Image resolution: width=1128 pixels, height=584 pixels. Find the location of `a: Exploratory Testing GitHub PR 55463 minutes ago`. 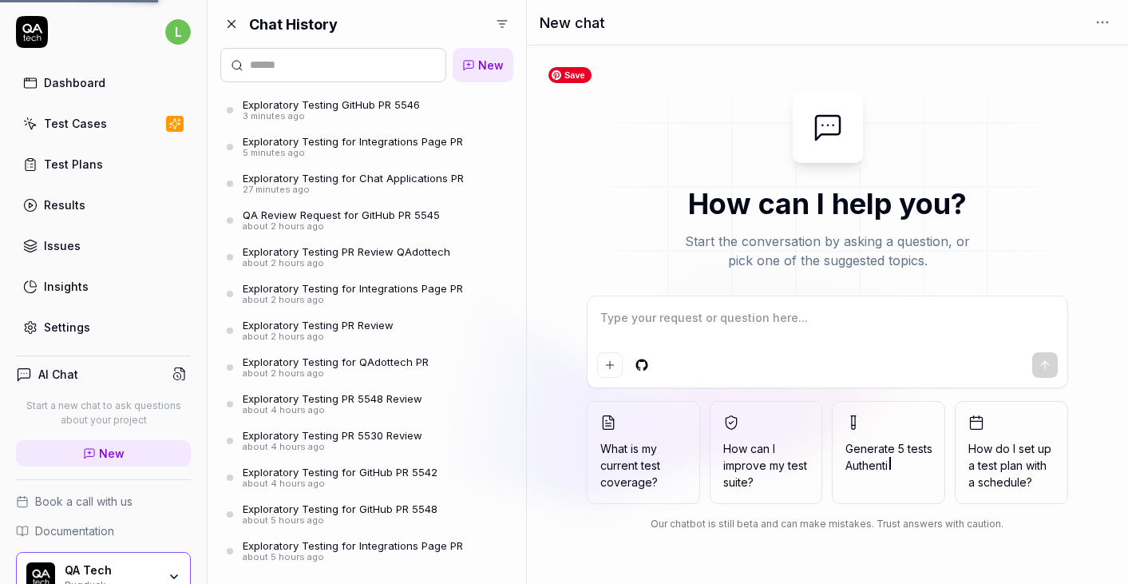

a: Exploratory Testing GitHub PR 55463 minutes ago is located at coordinates (367, 110).